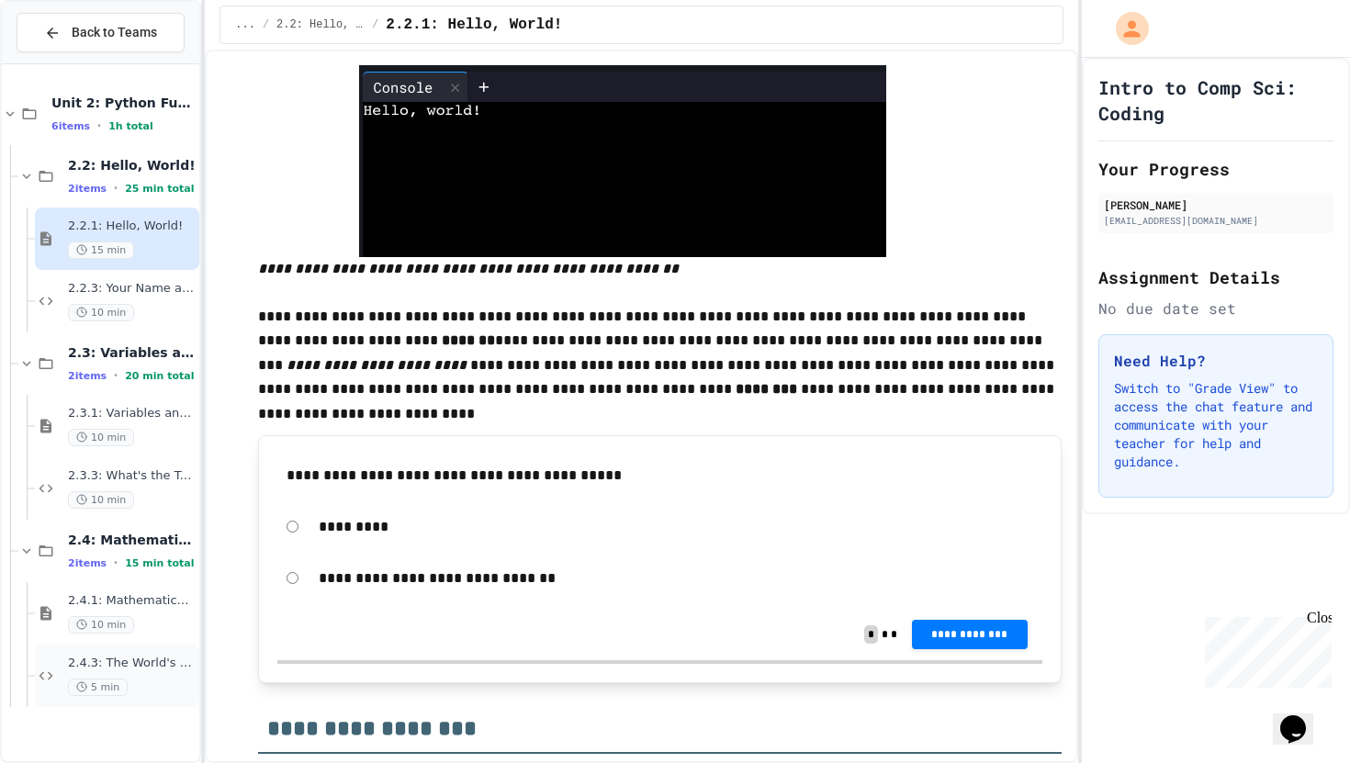  I want to click on h2: Your Progress, so click(1216, 169).